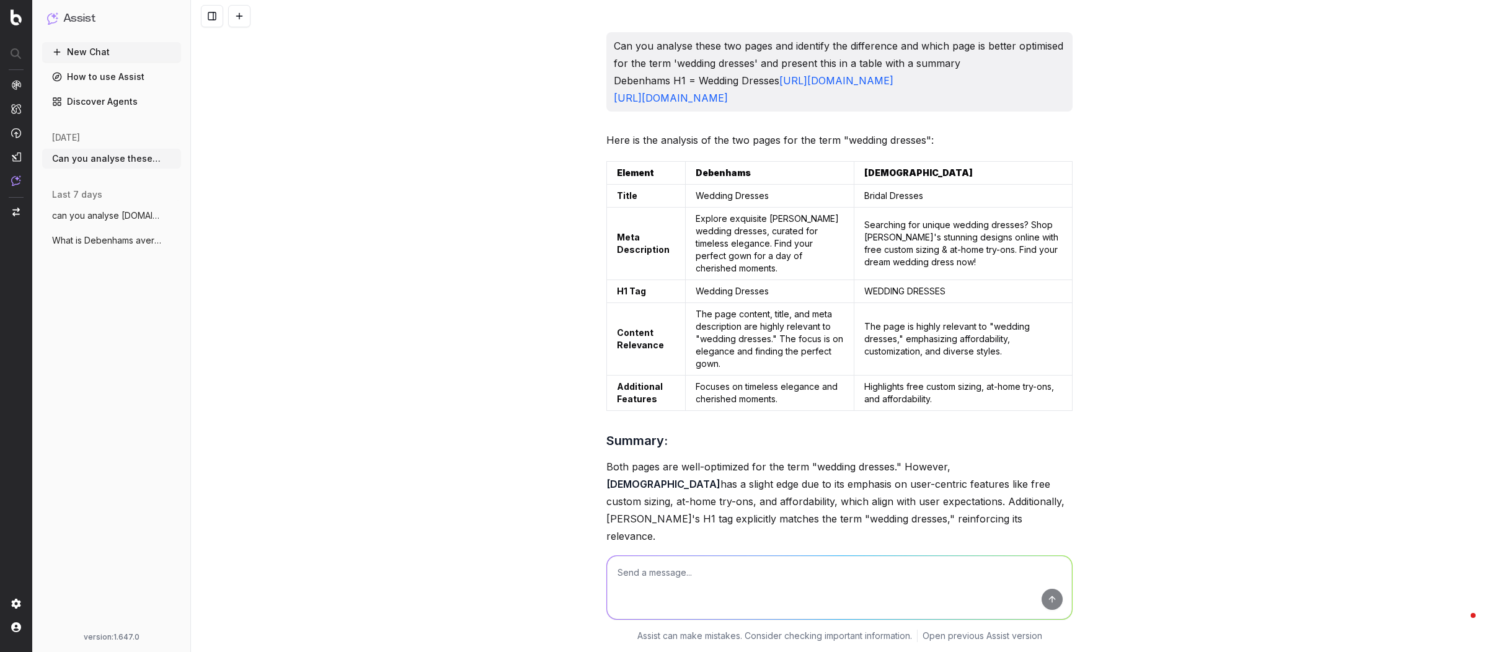 The width and height of the screenshot is (1488, 652). I want to click on p: Here is the analysis of the two pages for the term "wedding dresses":, so click(839, 140).